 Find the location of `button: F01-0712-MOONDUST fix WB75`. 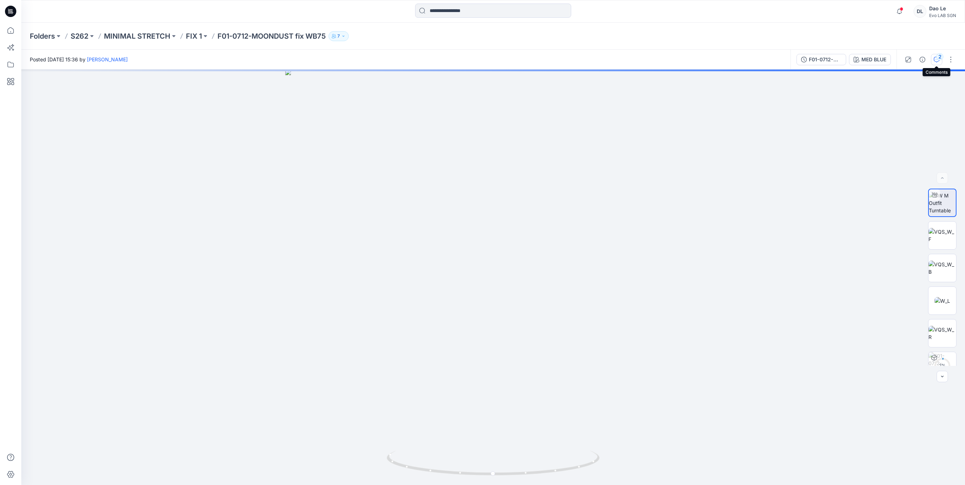

button: F01-0712-MOONDUST fix WB75 is located at coordinates (821, 60).